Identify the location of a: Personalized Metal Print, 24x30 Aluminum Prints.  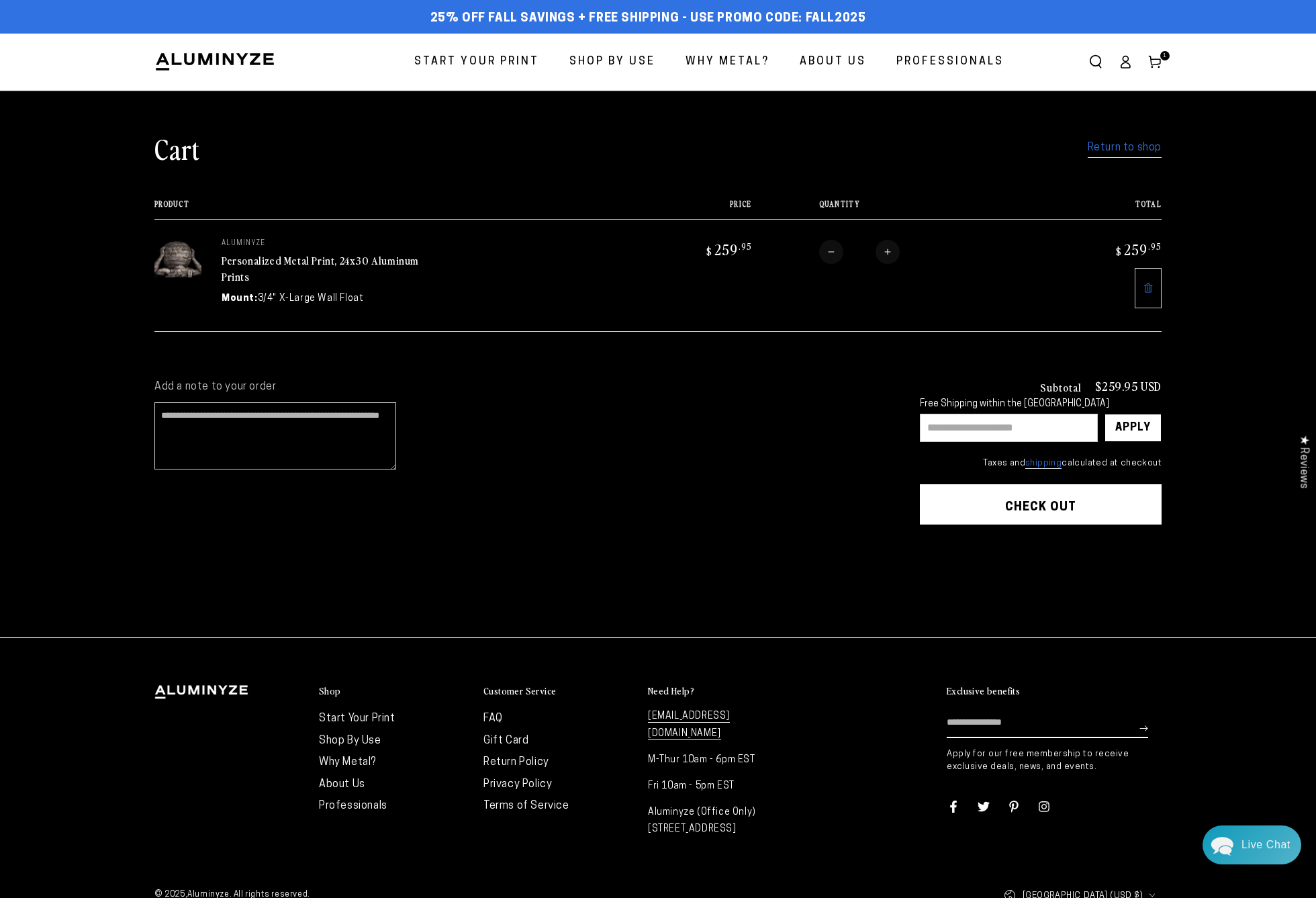
(320, 269).